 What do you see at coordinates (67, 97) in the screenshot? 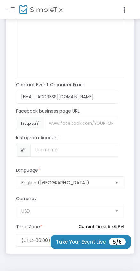
I see `input: Enter Email` at bounding box center [67, 97].